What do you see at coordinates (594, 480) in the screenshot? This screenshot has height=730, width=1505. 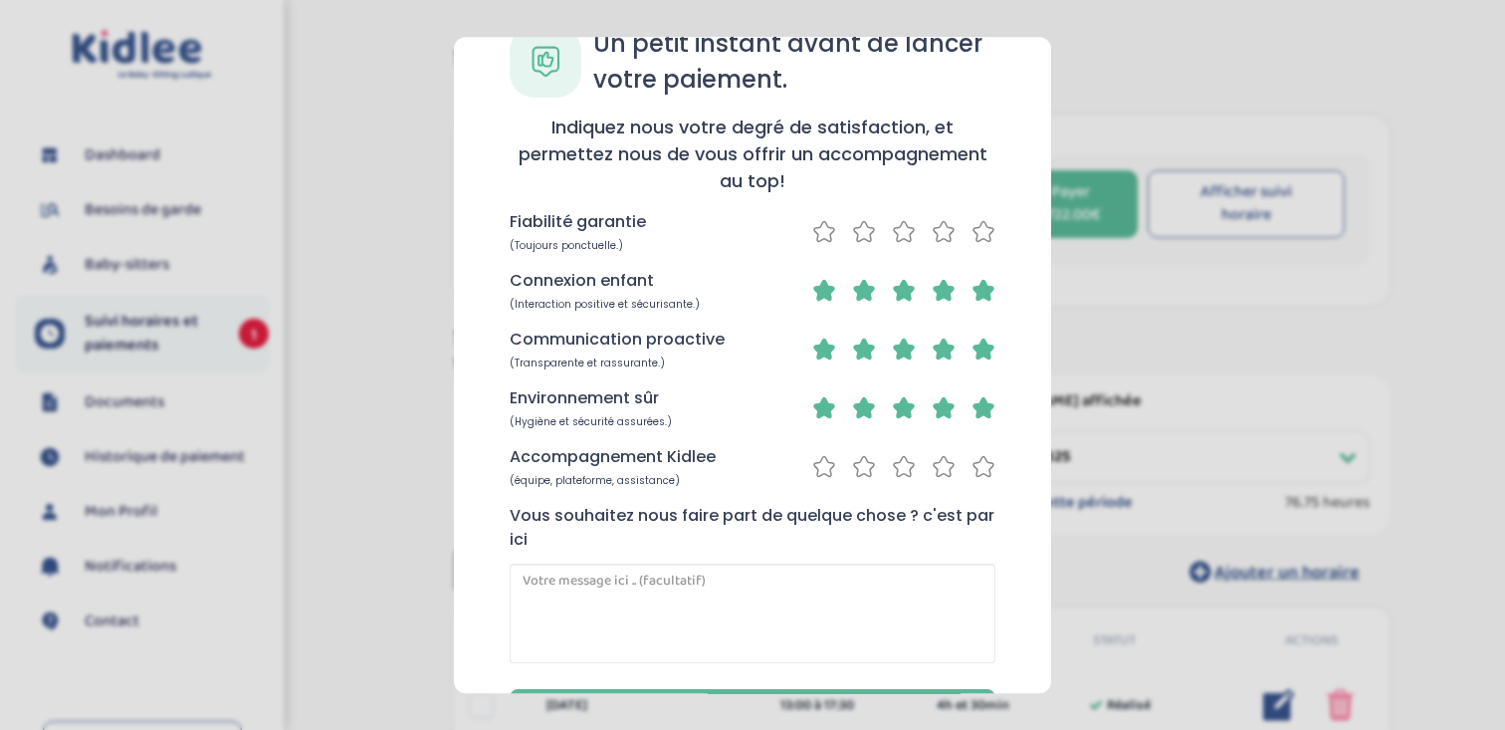 I see `span: (équipe, plateforme, assistance)` at bounding box center [594, 480].